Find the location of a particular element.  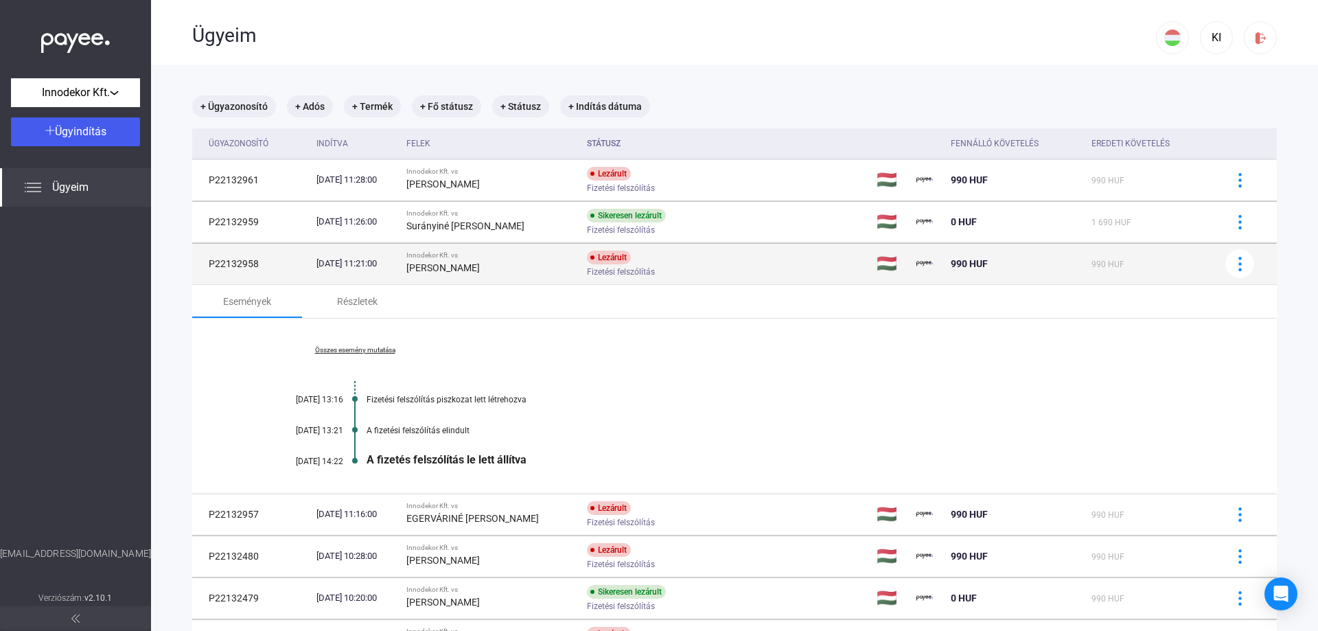

span: 1 690 HUF is located at coordinates (1111, 222).